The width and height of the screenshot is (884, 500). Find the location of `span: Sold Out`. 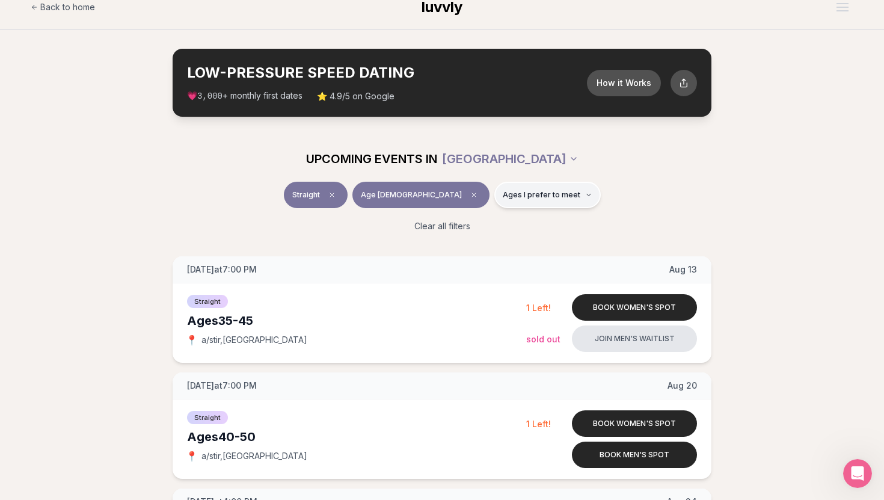

span: Sold Out is located at coordinates (543, 338).